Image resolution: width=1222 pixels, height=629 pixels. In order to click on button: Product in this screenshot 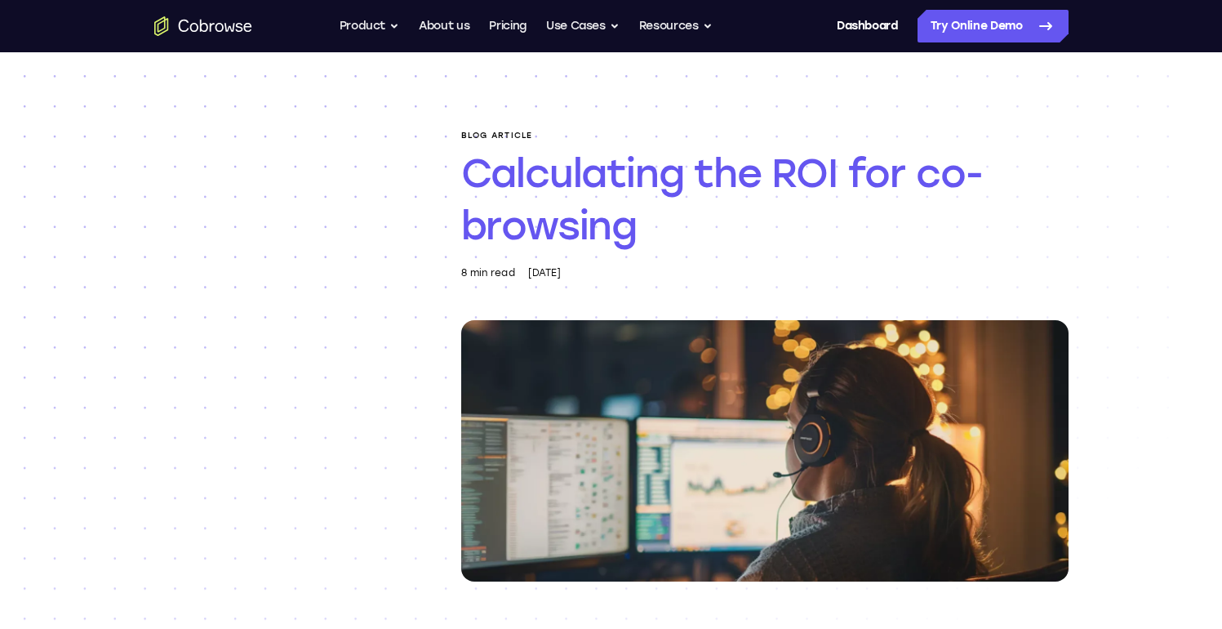, I will do `click(370, 26)`.